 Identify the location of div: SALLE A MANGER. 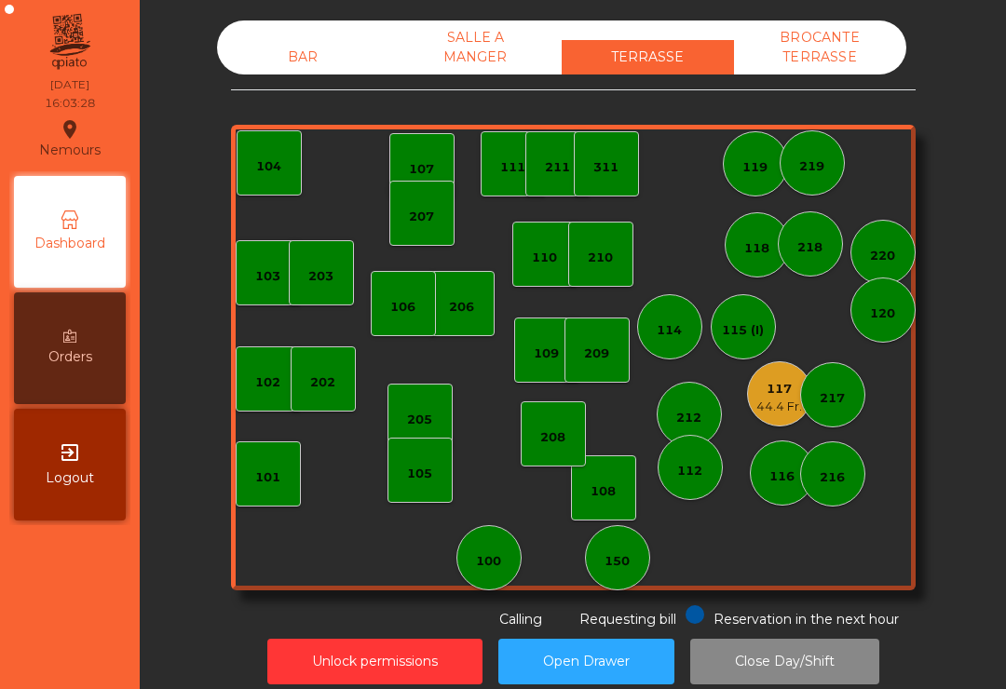
(475, 47).